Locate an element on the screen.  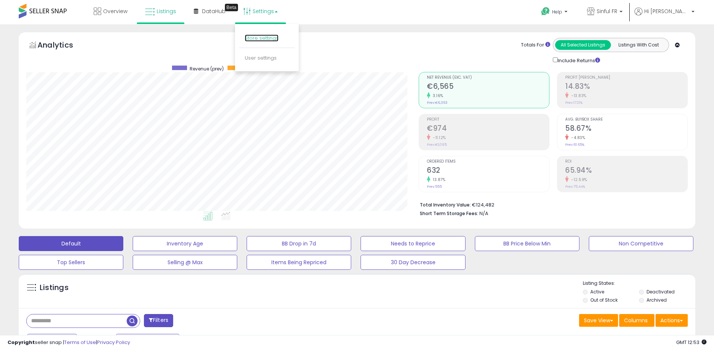
h2: 632 is located at coordinates (488, 171).